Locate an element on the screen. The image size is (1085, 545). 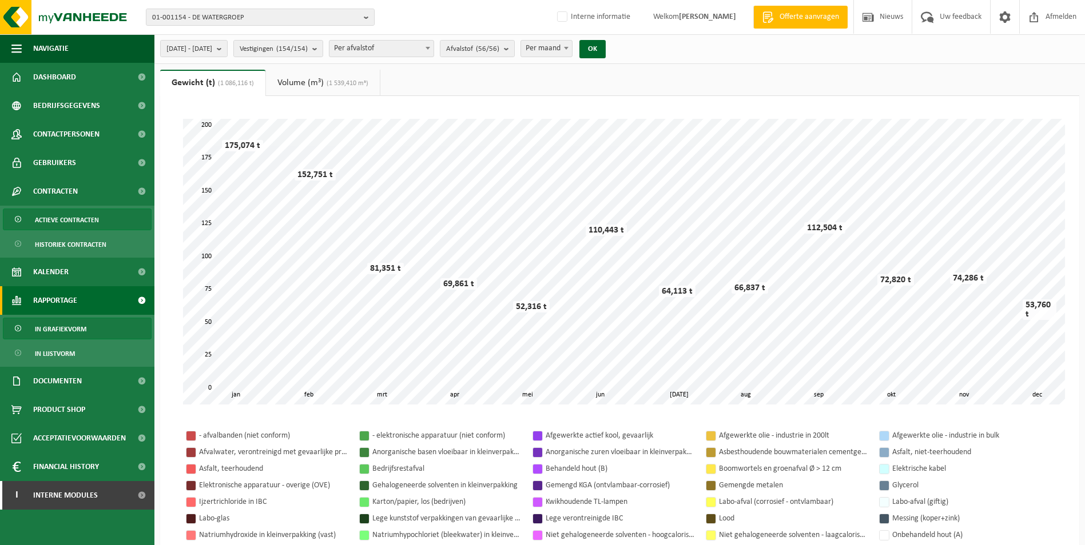
a: Historiek contracten is located at coordinates (77, 244).